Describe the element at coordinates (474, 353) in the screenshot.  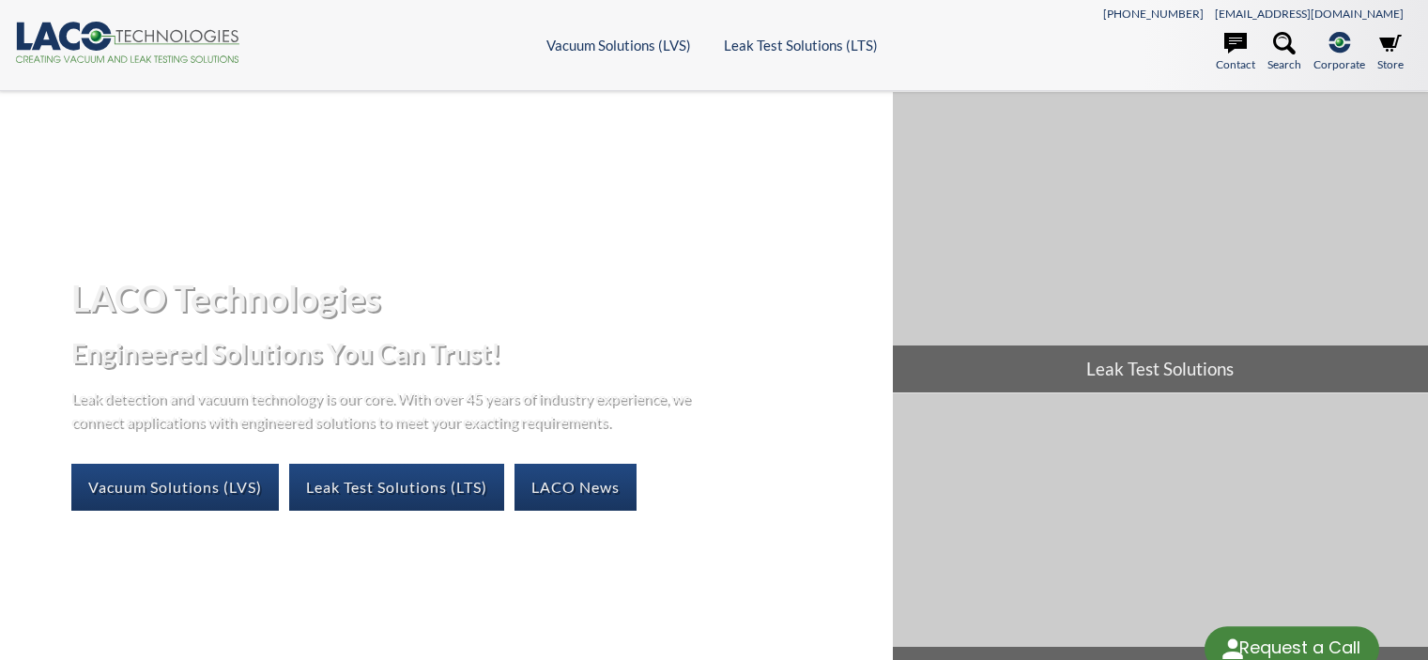
I see `h2: Engineered Solutions You Can Trust!` at that location.